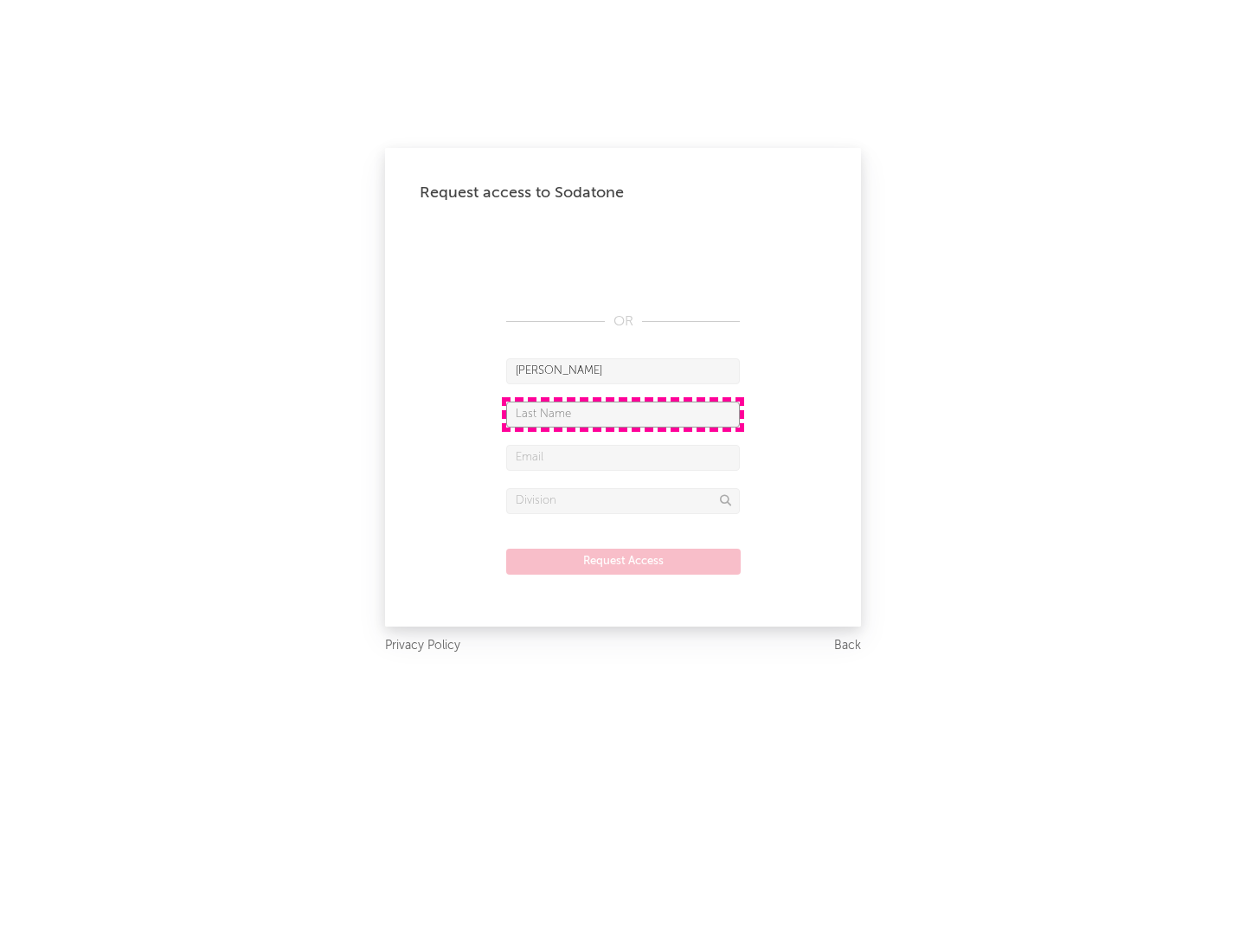  I want to click on div: OR, so click(623, 322).